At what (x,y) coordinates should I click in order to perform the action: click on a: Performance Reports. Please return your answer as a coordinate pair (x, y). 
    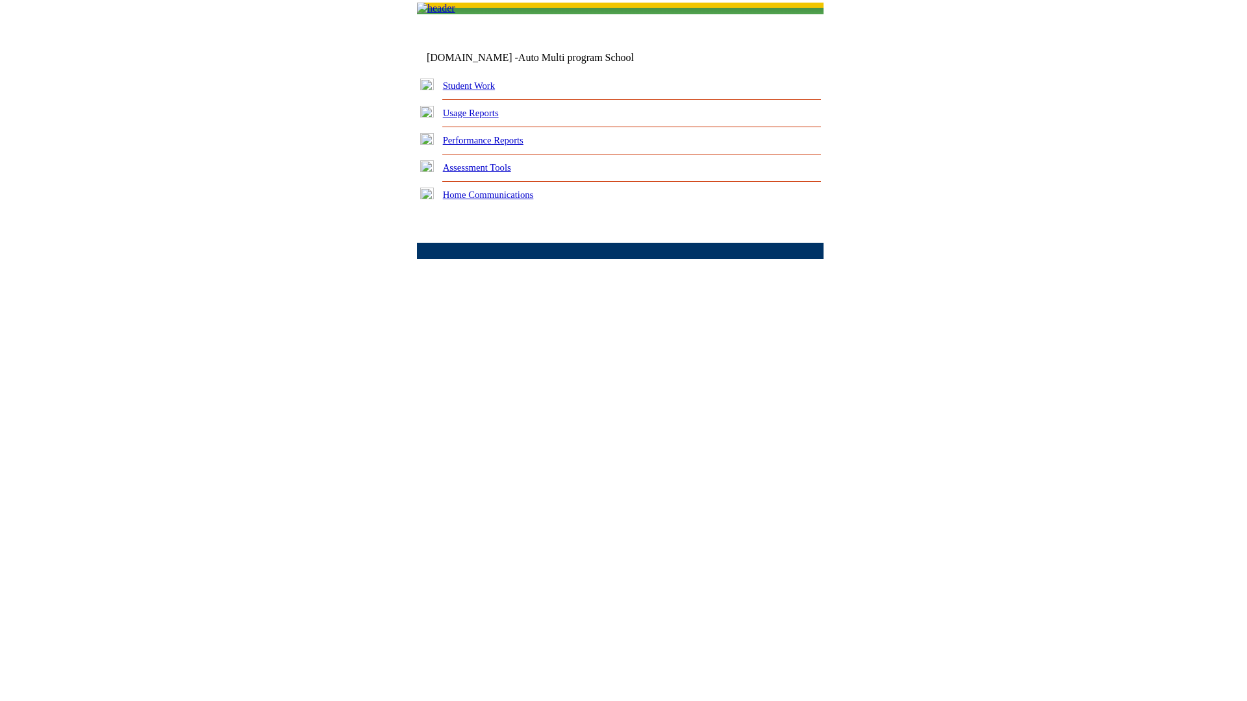
    Looking at the image, I should click on (483, 140).